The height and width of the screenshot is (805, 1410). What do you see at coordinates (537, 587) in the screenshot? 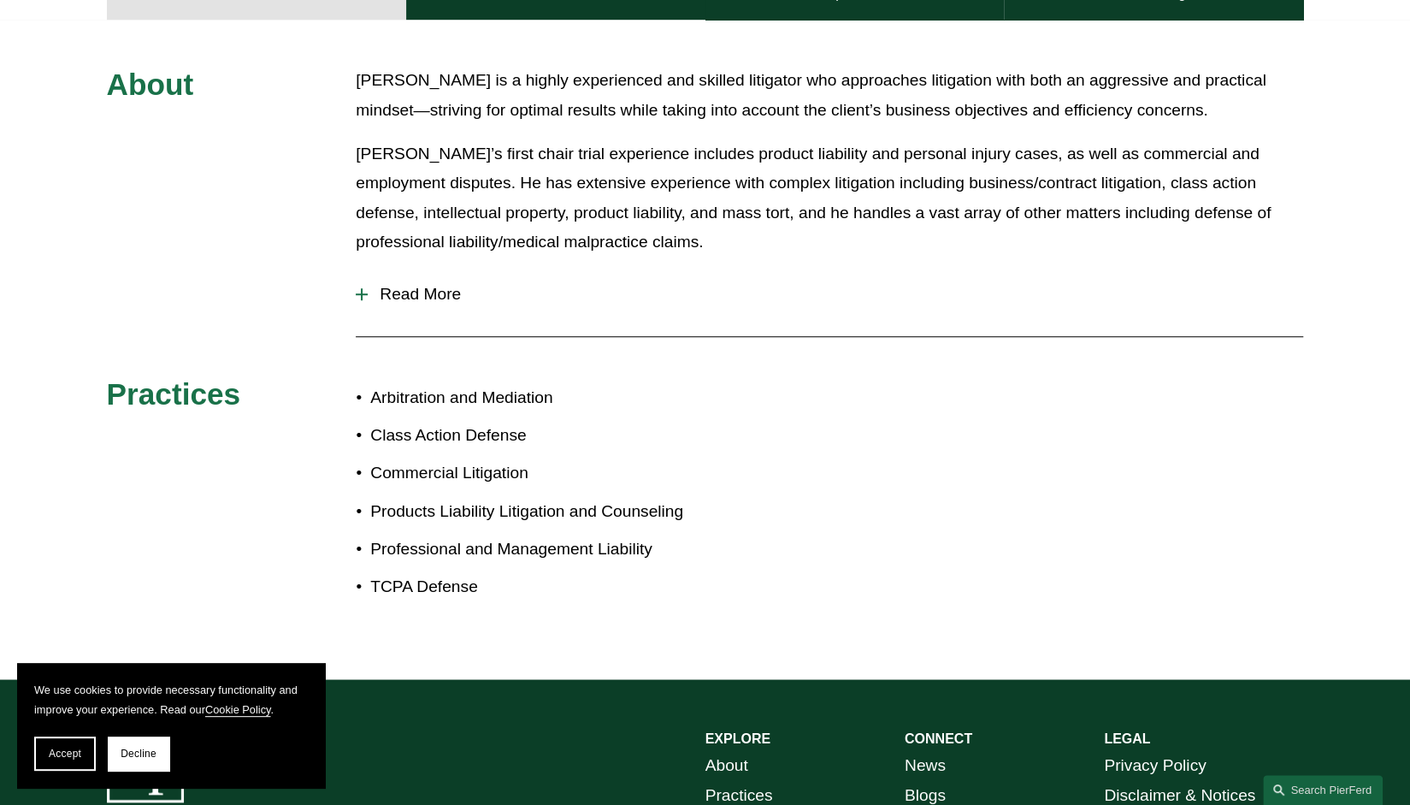
I see `p: TCPA Defense` at bounding box center [537, 587].